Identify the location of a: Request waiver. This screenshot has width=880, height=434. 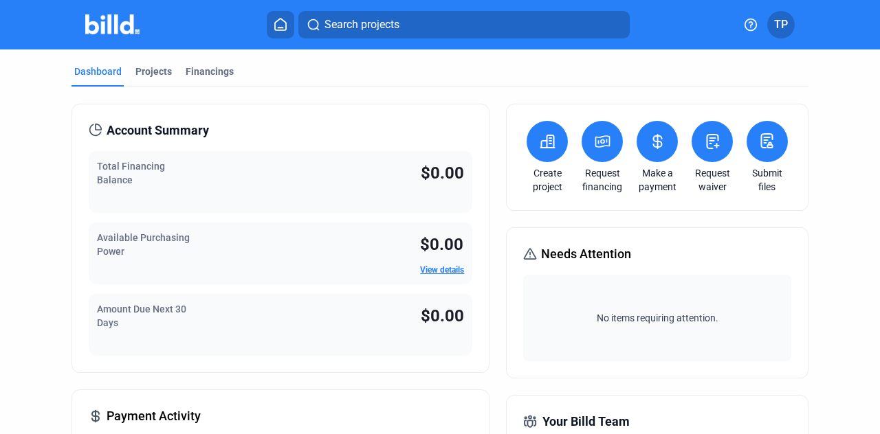
(712, 180).